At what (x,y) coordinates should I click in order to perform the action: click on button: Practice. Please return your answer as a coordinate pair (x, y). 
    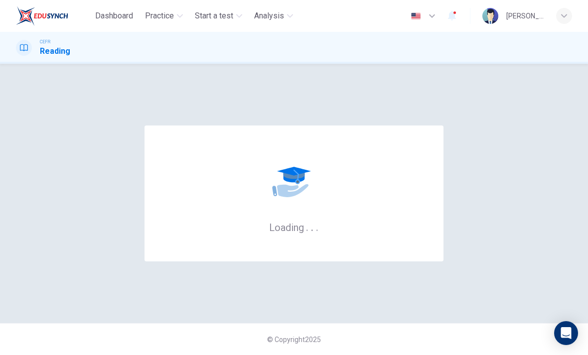
    Looking at the image, I should click on (164, 16).